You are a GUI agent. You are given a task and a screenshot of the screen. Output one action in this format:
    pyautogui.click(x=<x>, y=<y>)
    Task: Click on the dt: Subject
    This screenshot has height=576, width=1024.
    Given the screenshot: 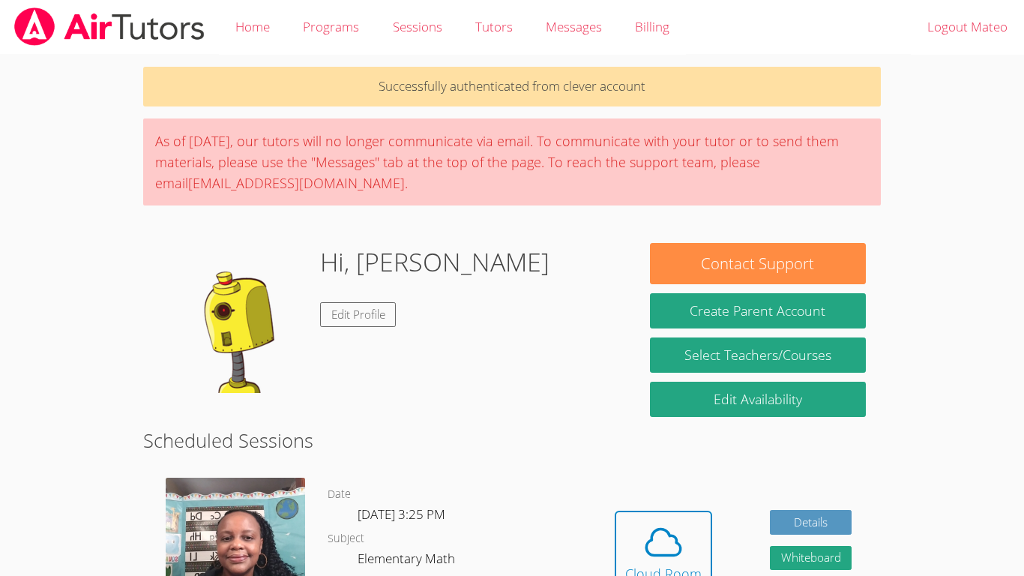 What is the action you would take?
    pyautogui.click(x=346, y=538)
    